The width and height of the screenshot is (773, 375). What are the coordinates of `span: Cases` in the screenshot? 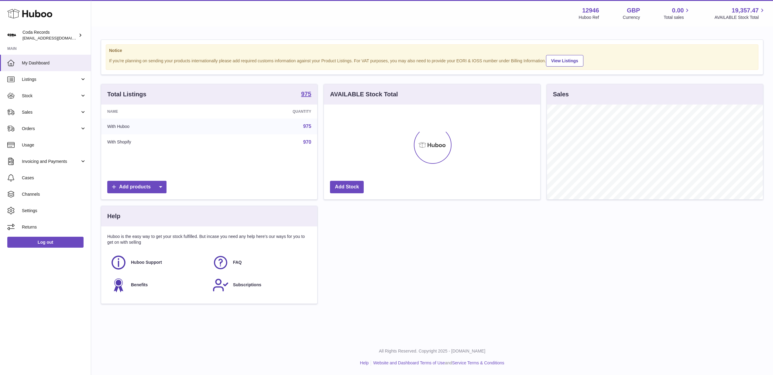 It's located at (54, 178).